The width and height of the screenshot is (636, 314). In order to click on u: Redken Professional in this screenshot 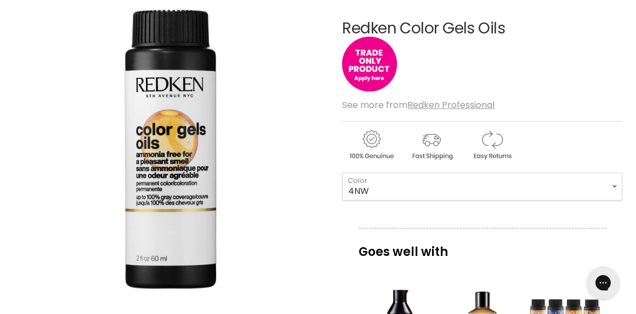, I will do `click(451, 105)`.